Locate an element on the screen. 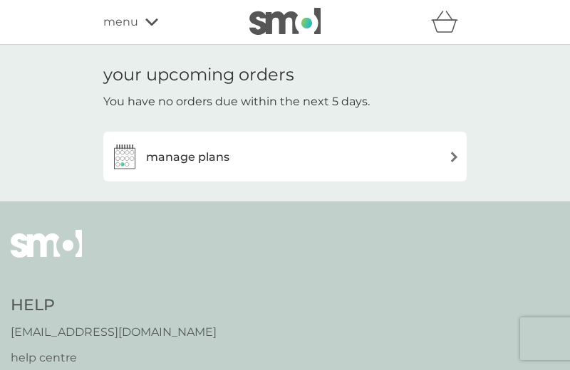 The image size is (570, 370). div: basket is located at coordinates (449, 22).